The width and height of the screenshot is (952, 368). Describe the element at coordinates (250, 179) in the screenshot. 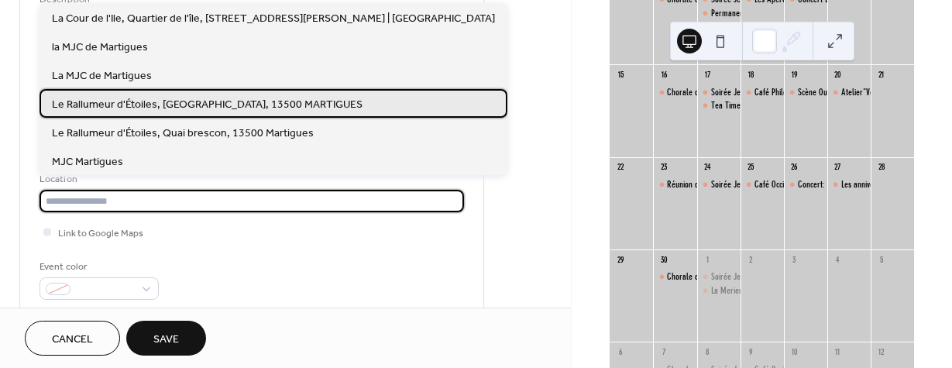

I see `div: Location` at that location.